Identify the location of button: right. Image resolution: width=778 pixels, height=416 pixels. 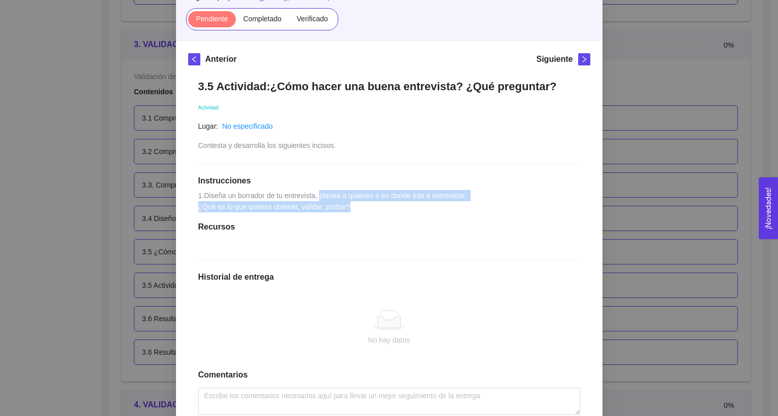
(584, 59).